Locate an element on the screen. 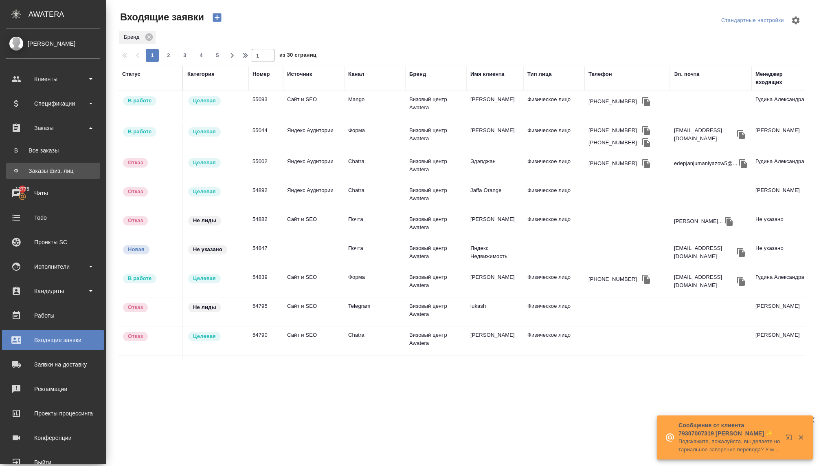  span: из 30 страниц is located at coordinates (298, 56).